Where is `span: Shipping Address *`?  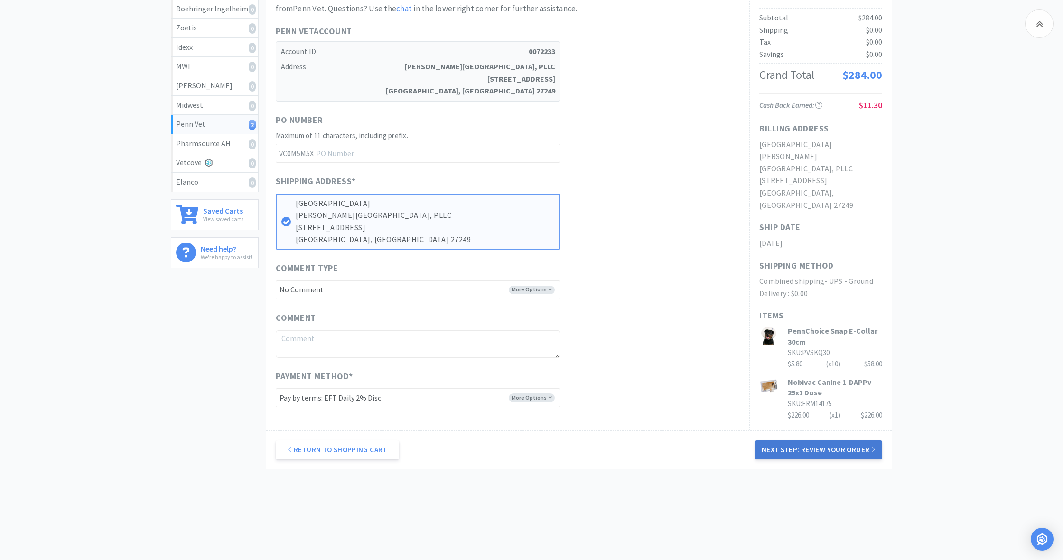 span: Shipping Address * is located at coordinates (315, 181).